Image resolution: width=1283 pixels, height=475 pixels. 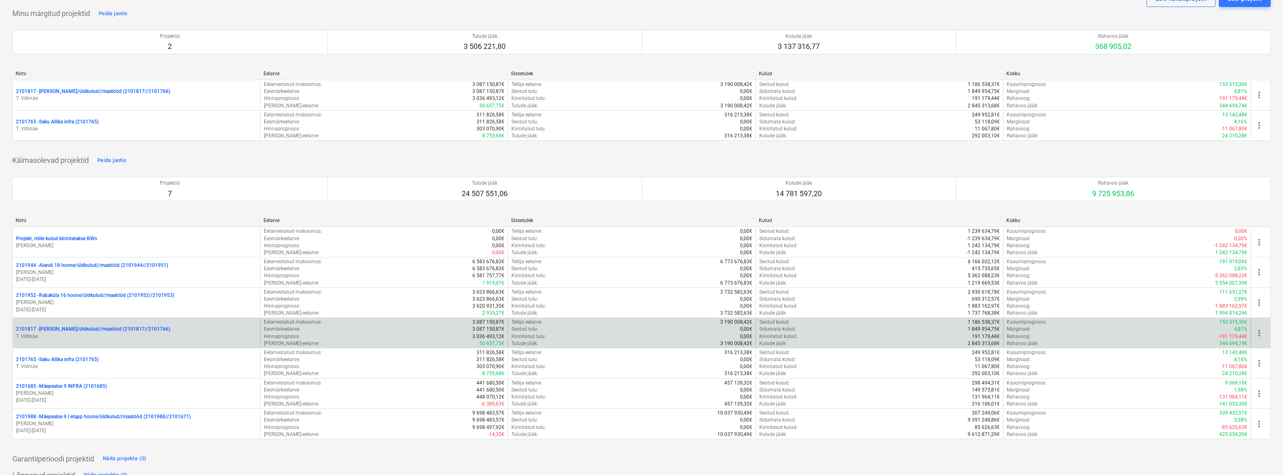 What do you see at coordinates (56, 238) in the screenshot?
I see `p: Projekt, mille kulud kinnitatakse BWs` at bounding box center [56, 238].